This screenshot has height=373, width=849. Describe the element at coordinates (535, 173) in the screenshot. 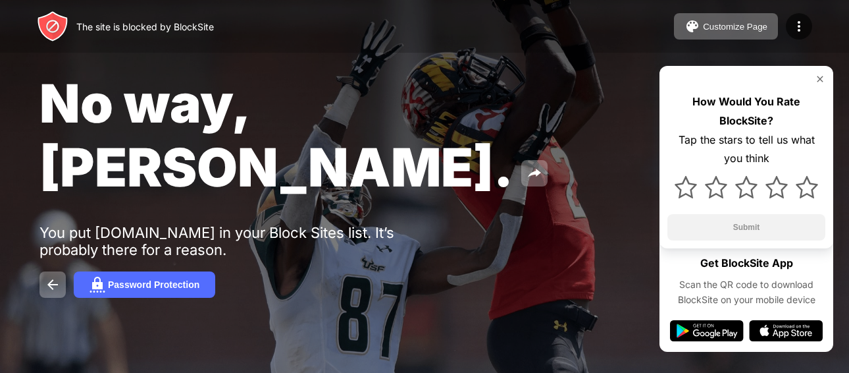

I see `img: share.svg` at that location.